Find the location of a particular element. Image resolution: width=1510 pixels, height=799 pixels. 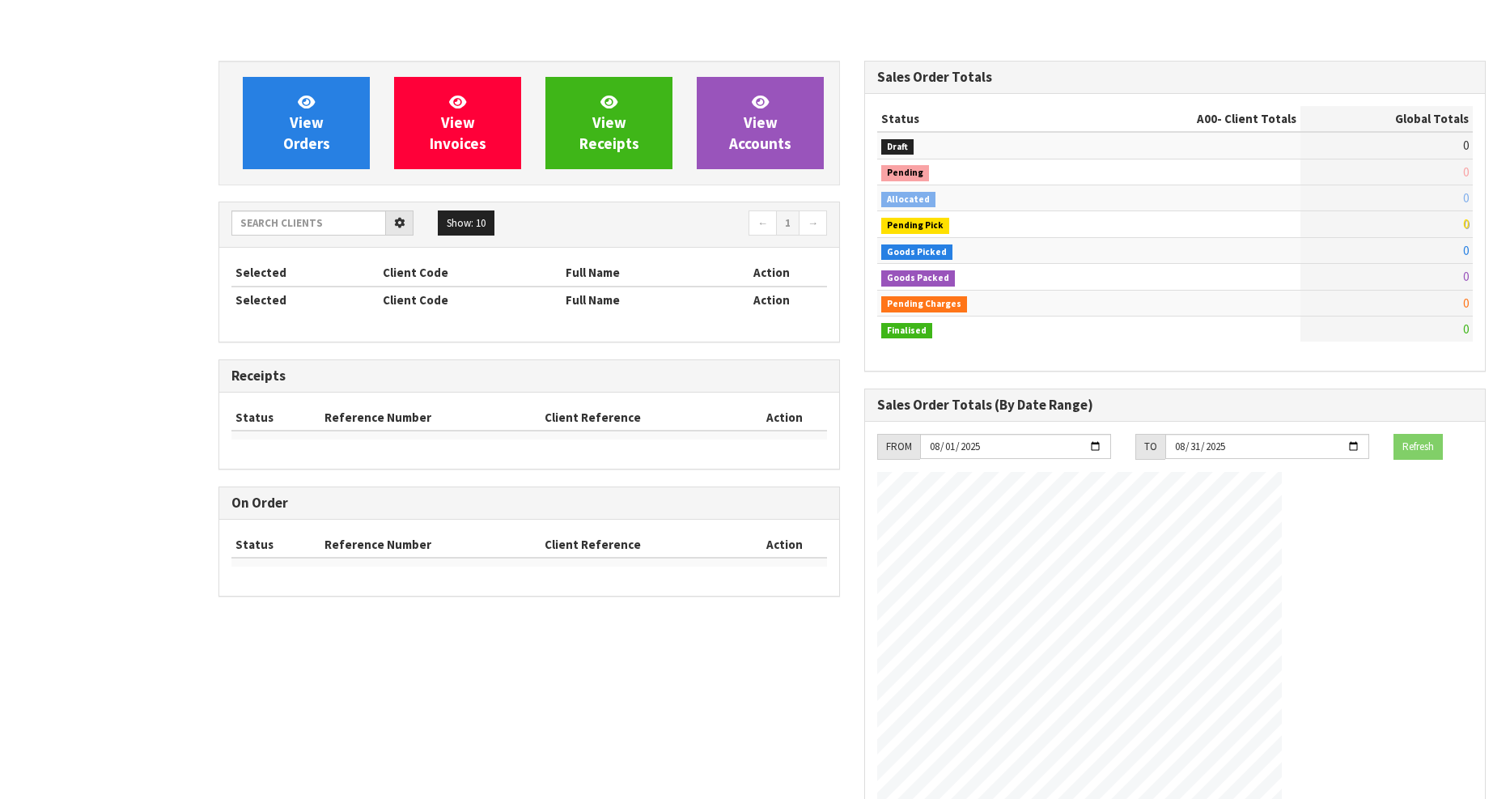

span: Pending is located at coordinates (905, 173).